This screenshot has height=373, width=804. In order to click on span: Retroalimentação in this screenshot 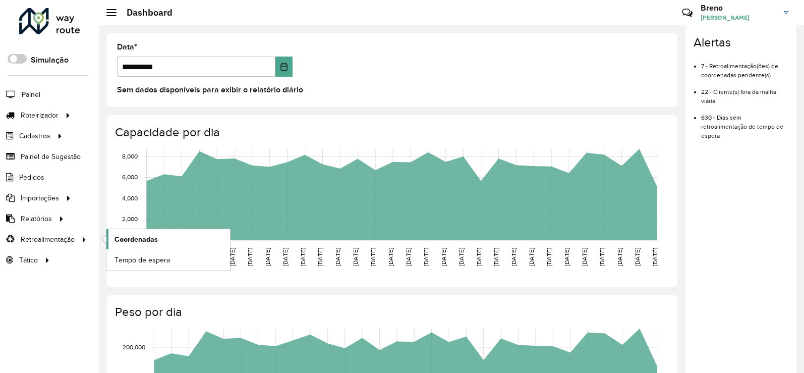, I will do `click(47, 239)`.